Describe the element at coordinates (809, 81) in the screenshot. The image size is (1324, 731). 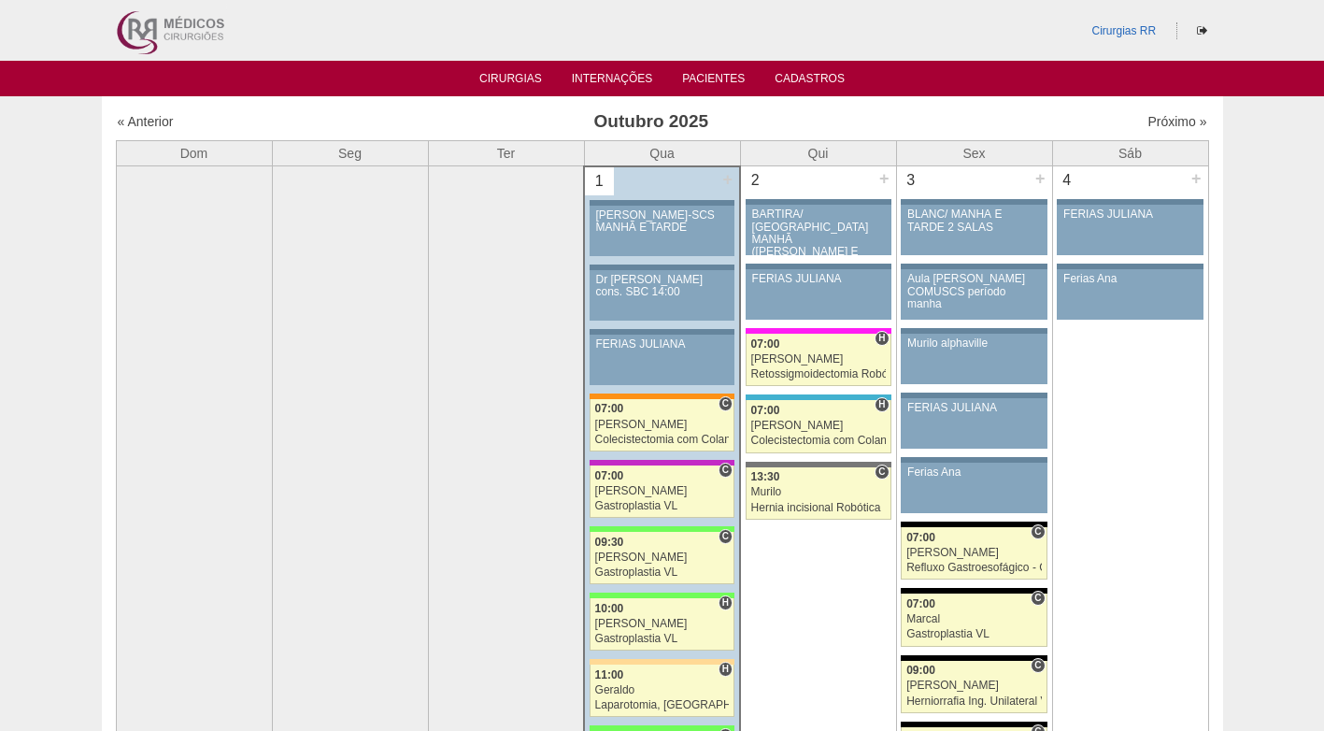
I see `a: Cadastros` at that location.